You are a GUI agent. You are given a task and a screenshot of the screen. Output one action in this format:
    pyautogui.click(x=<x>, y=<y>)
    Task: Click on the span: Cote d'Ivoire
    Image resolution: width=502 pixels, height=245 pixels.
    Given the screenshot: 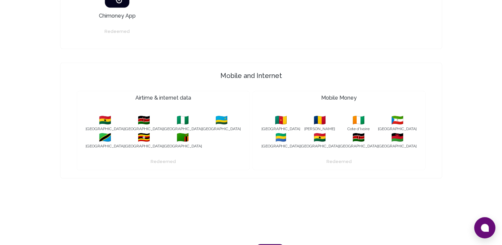 What is the action you would take?
    pyautogui.click(x=359, y=129)
    